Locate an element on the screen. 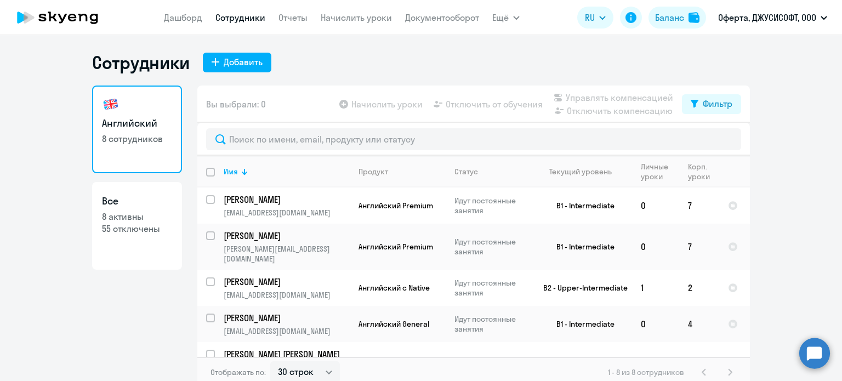  div: Баланс is located at coordinates (669, 18).